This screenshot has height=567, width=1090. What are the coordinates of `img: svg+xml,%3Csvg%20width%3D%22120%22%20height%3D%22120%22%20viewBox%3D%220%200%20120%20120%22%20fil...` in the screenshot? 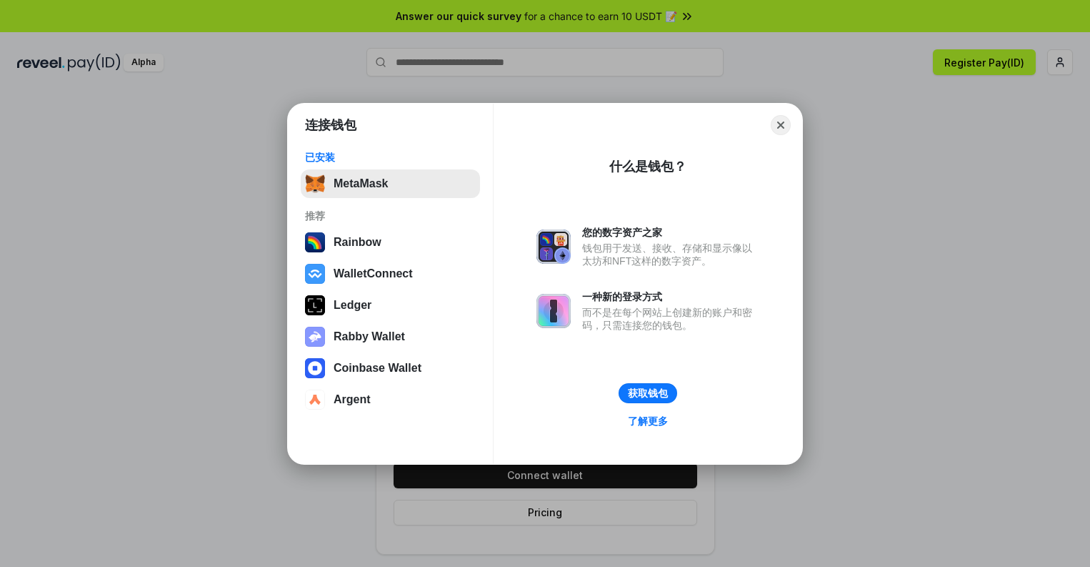 It's located at (315, 242).